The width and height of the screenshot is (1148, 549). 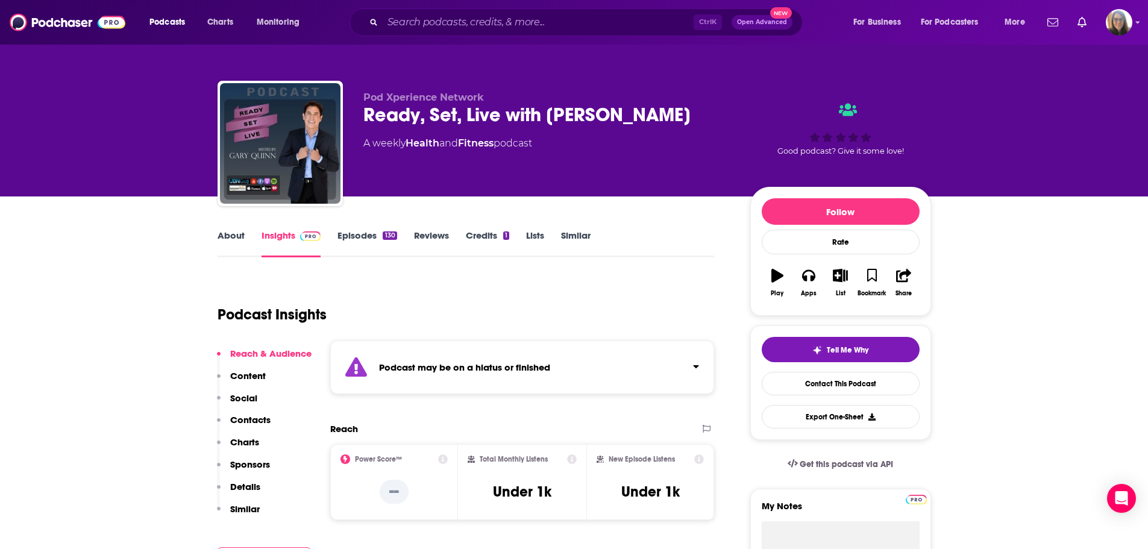 I want to click on span: Open Advanced, so click(x=762, y=22).